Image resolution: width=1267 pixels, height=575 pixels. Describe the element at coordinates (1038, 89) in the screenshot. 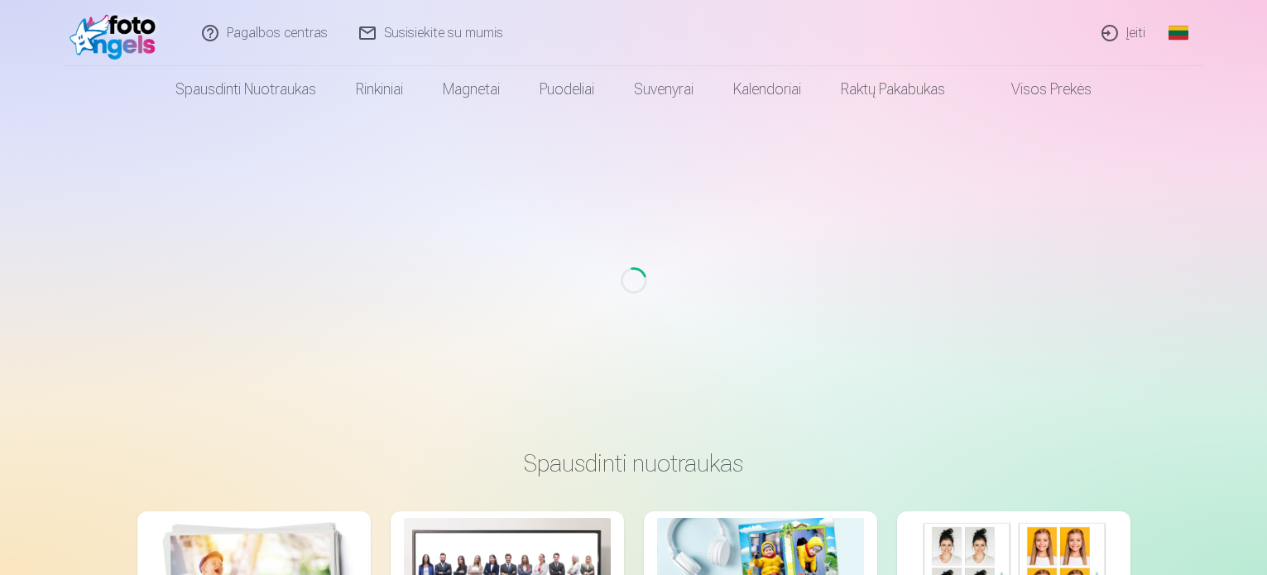

I see `a: Visos prekės` at that location.